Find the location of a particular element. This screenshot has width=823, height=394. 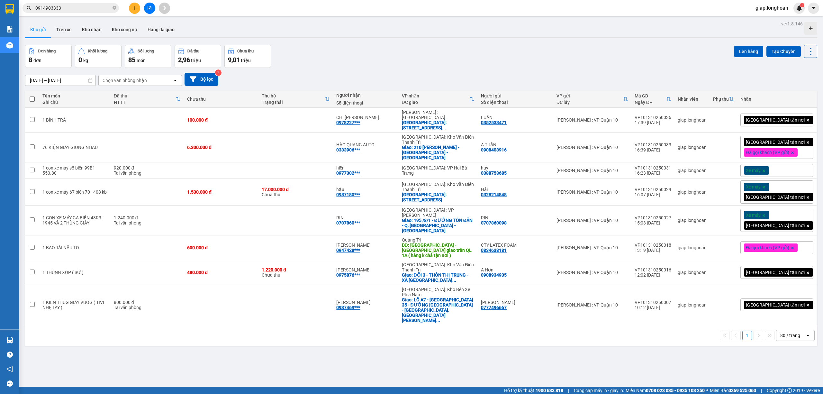

div: VP101310250031 is located at coordinates (653, 168).